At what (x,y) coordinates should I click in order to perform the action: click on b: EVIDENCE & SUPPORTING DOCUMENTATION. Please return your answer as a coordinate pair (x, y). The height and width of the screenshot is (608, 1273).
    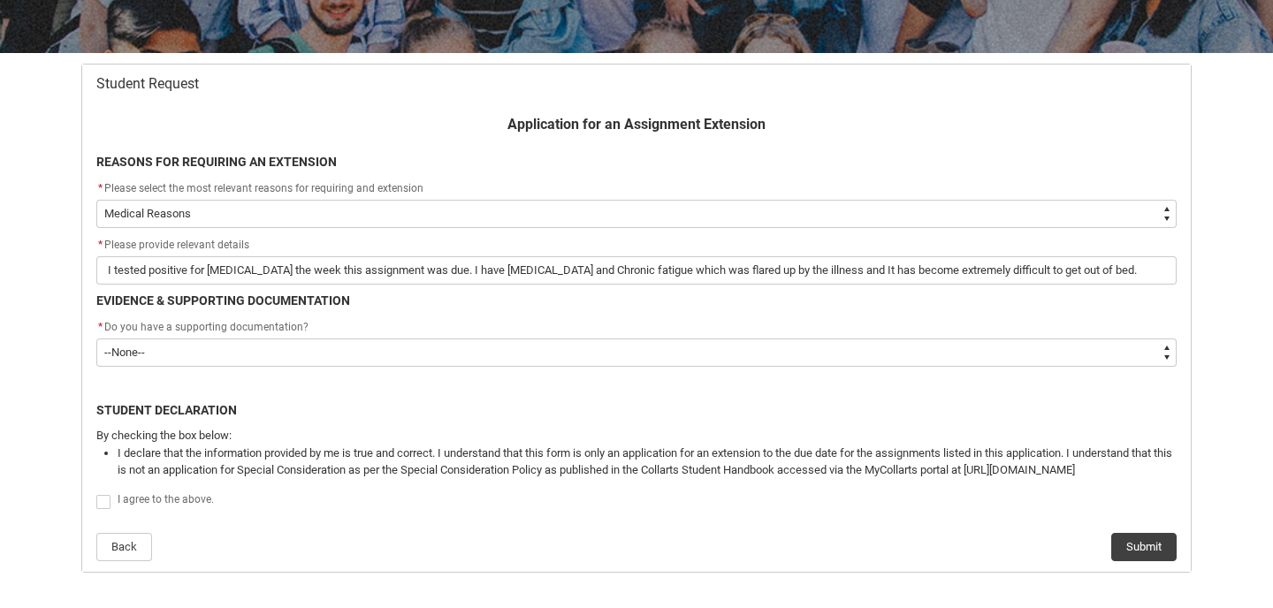
    Looking at the image, I should click on (223, 301).